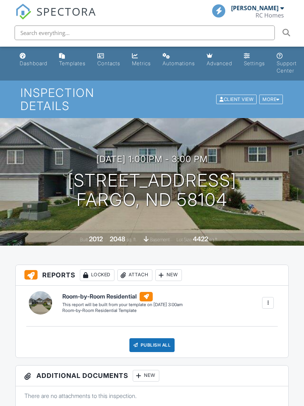  What do you see at coordinates (72, 60) in the screenshot?
I see `a: Templates` at bounding box center [72, 60].